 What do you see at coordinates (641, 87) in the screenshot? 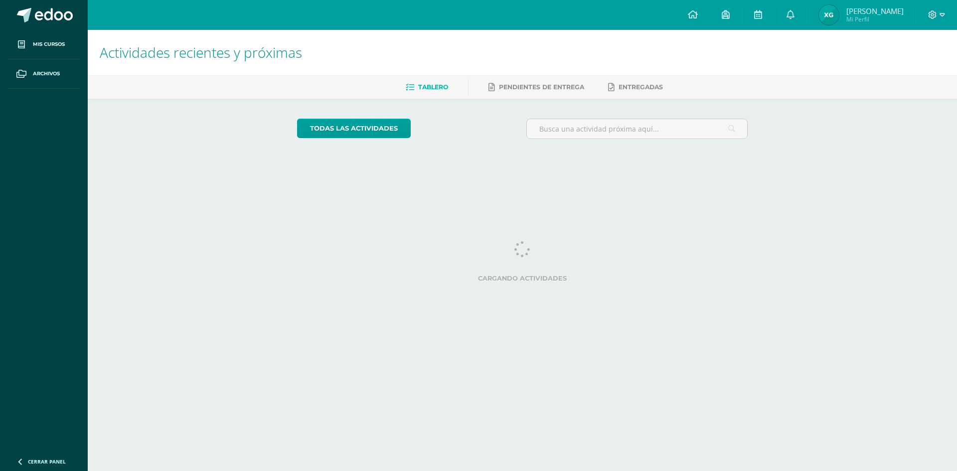
I see `span: Entregadas` at bounding box center [641, 87].